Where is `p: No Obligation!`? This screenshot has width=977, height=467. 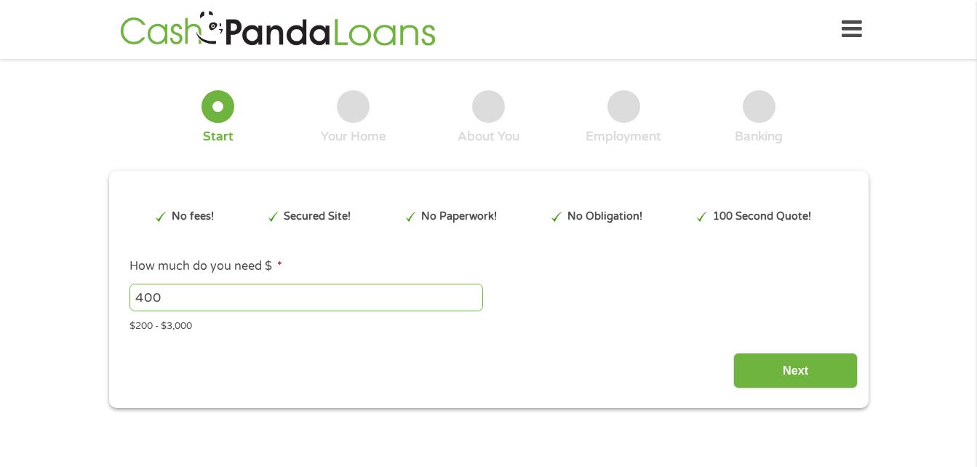 p: No Obligation! is located at coordinates (604, 217).